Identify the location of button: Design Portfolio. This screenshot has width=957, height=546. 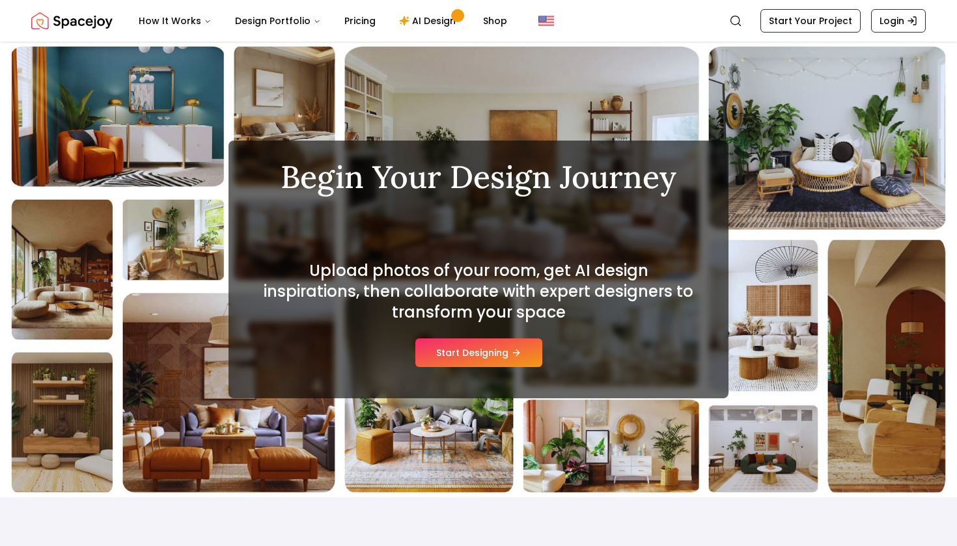
(278, 21).